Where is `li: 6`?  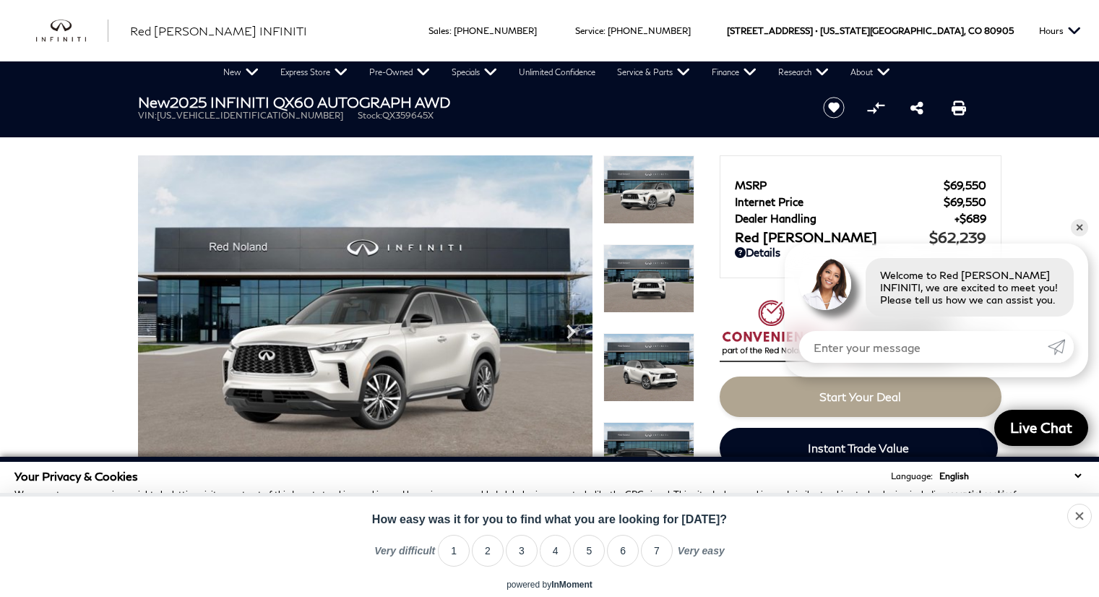 li: 6 is located at coordinates (623, 551).